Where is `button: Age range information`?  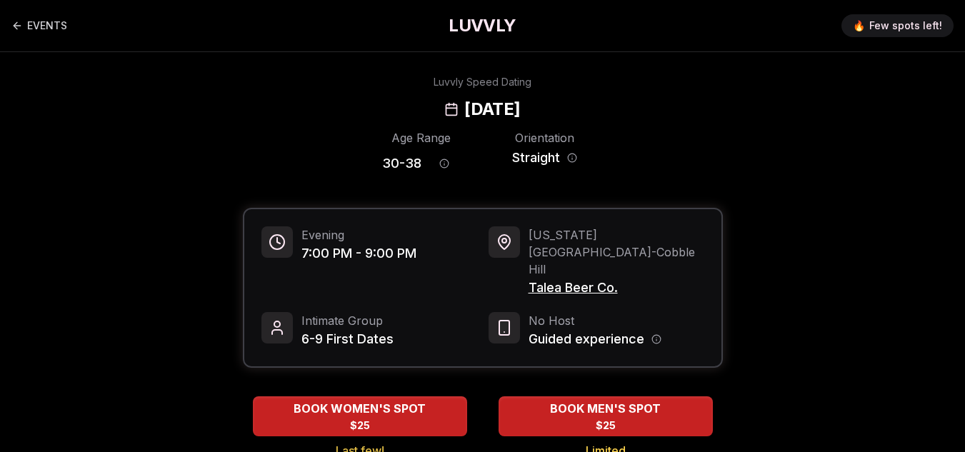 button: Age range information is located at coordinates (444, 164).